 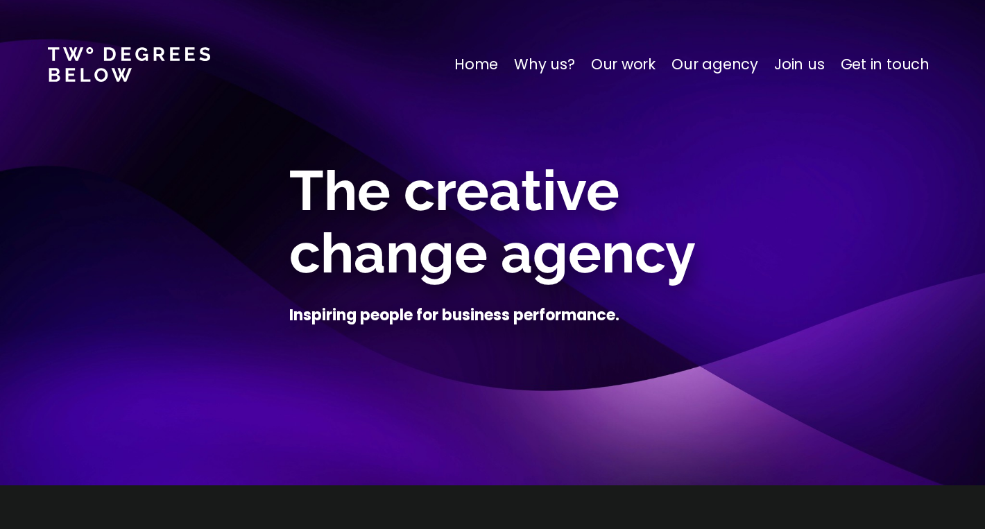 I want to click on a: Our work, so click(x=623, y=65).